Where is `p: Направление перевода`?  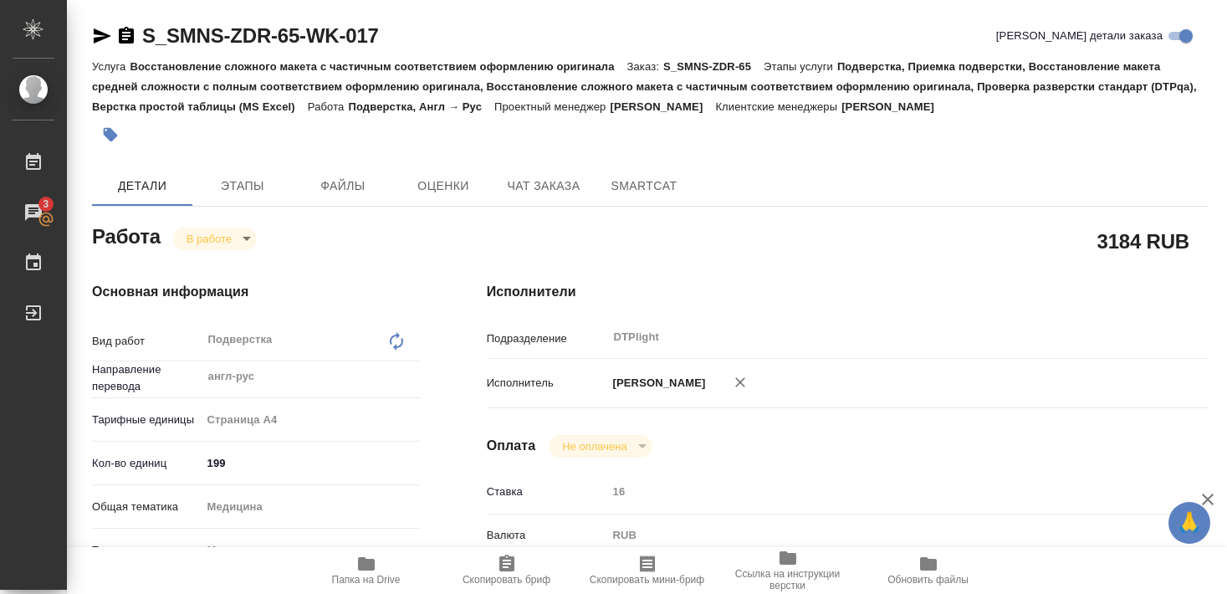 p: Направление перевода is located at coordinates (146, 378).